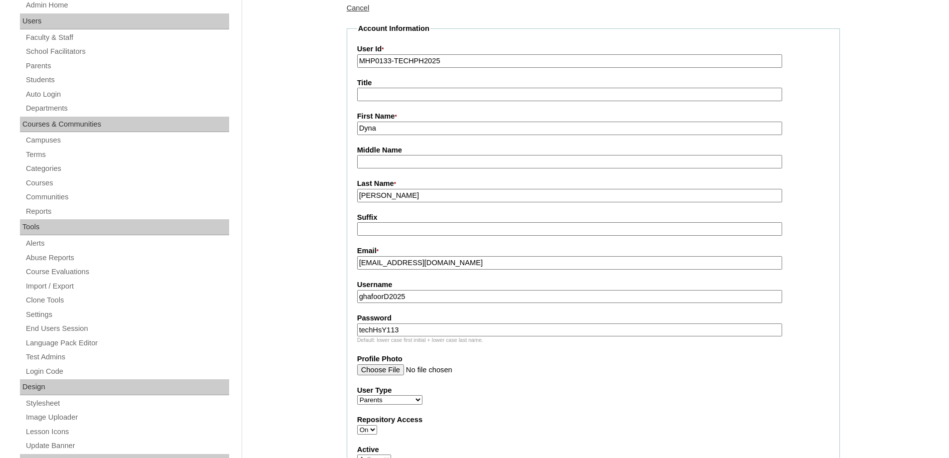 The height and width of the screenshot is (458, 949). I want to click on a: Cancel, so click(358, 8).